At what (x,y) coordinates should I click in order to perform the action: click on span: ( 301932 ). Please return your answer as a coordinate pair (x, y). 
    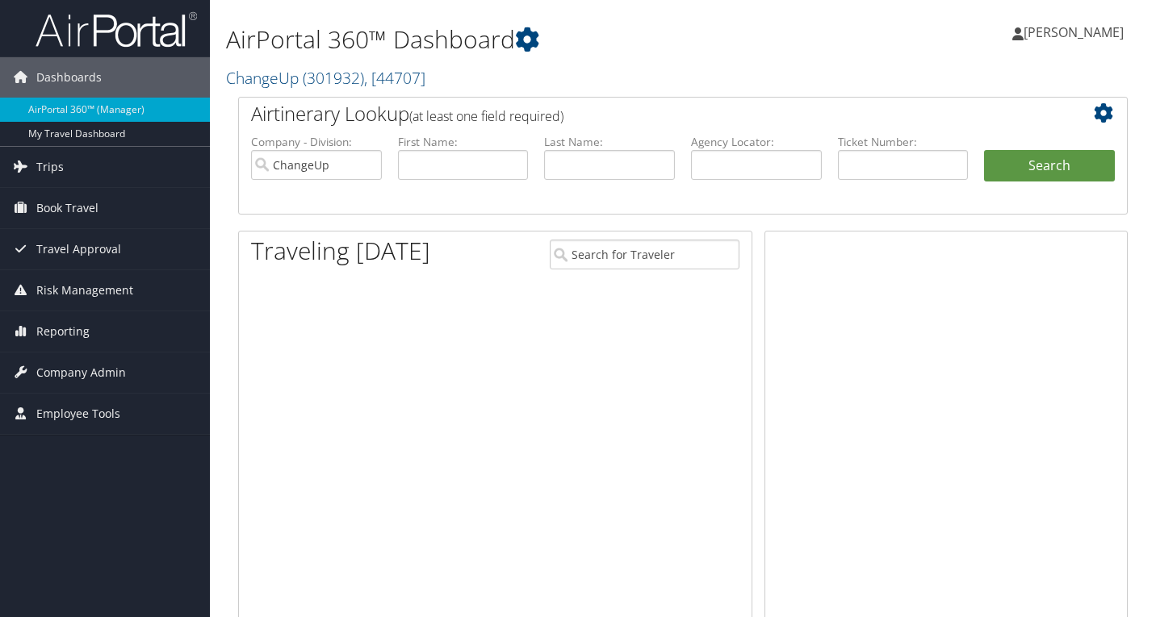
    Looking at the image, I should click on (333, 77).